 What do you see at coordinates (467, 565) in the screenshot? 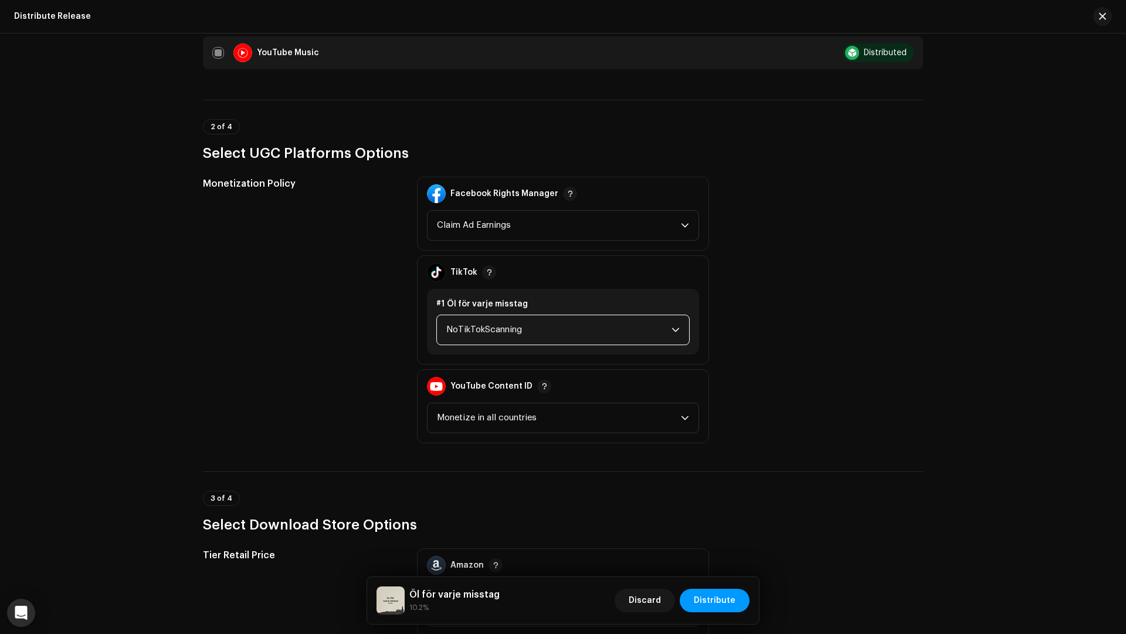
I see `div: Amazon` at bounding box center [467, 565].